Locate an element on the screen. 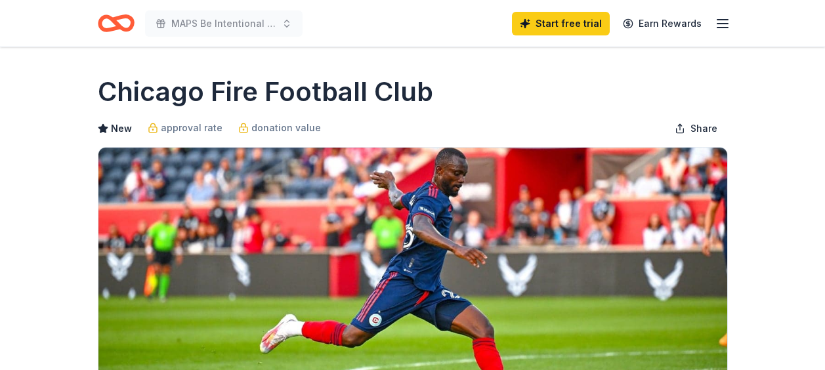 This screenshot has height=370, width=825. a: Earn Rewards is located at coordinates (662, 24).